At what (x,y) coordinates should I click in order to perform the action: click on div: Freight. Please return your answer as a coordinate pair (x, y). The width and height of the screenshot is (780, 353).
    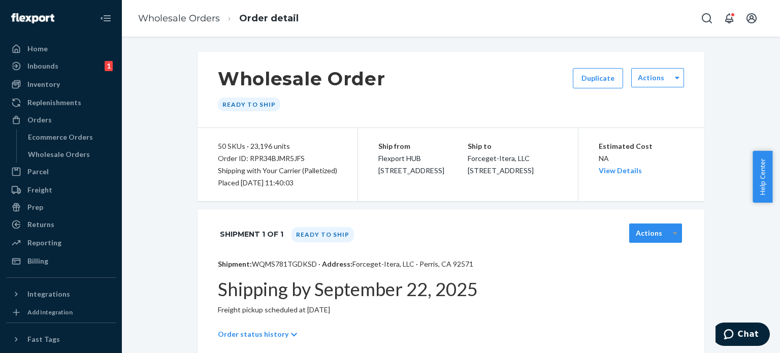
    Looking at the image, I should click on (40, 190).